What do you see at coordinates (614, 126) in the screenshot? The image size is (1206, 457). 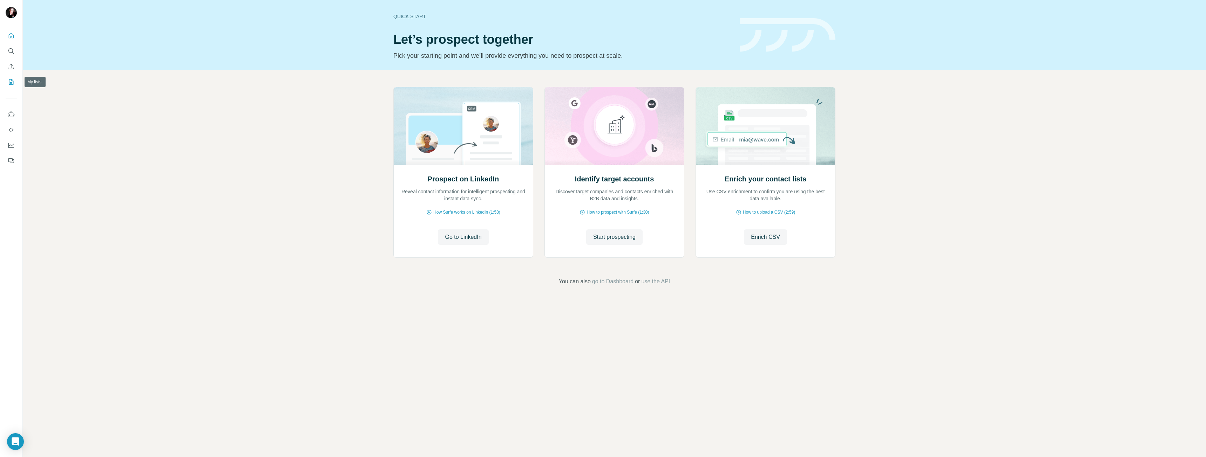 I see `img: Identify target accounts` at bounding box center [614, 126].